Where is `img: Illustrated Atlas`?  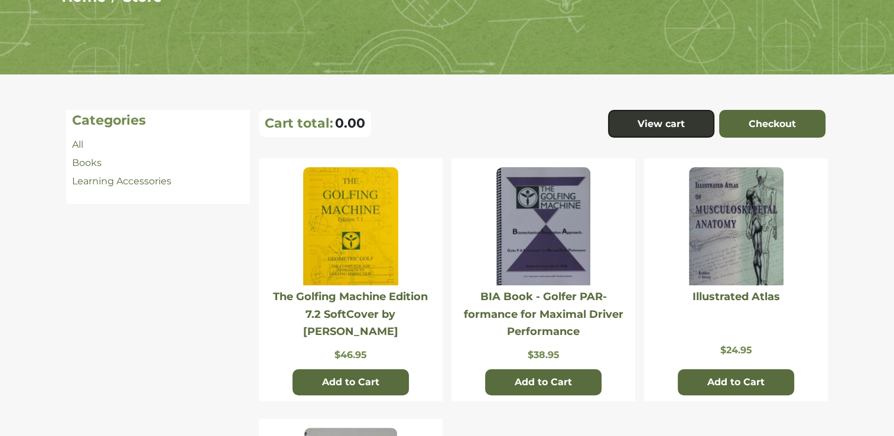 img: Illustrated Atlas is located at coordinates (736, 226).